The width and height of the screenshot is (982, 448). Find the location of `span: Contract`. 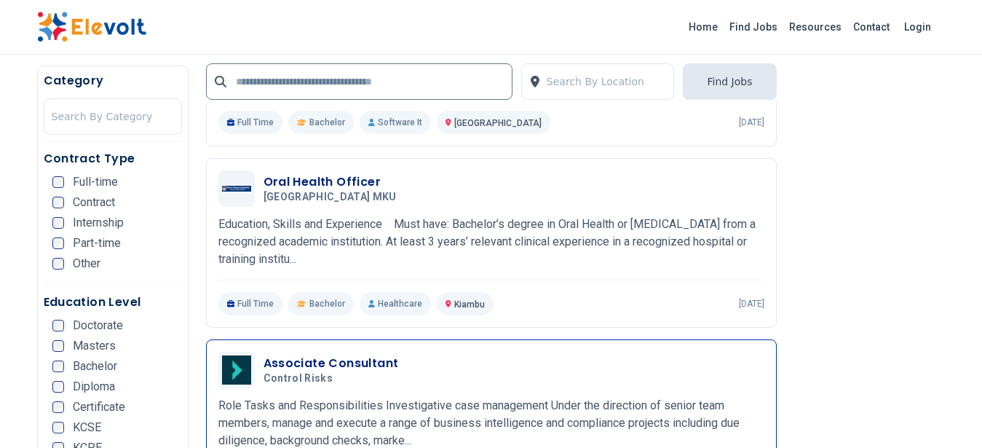

span: Contract is located at coordinates (94, 202).